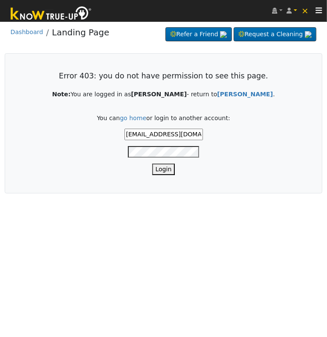  Describe the element at coordinates (51, 14) in the screenshot. I see `img: Know True-Up` at that location.